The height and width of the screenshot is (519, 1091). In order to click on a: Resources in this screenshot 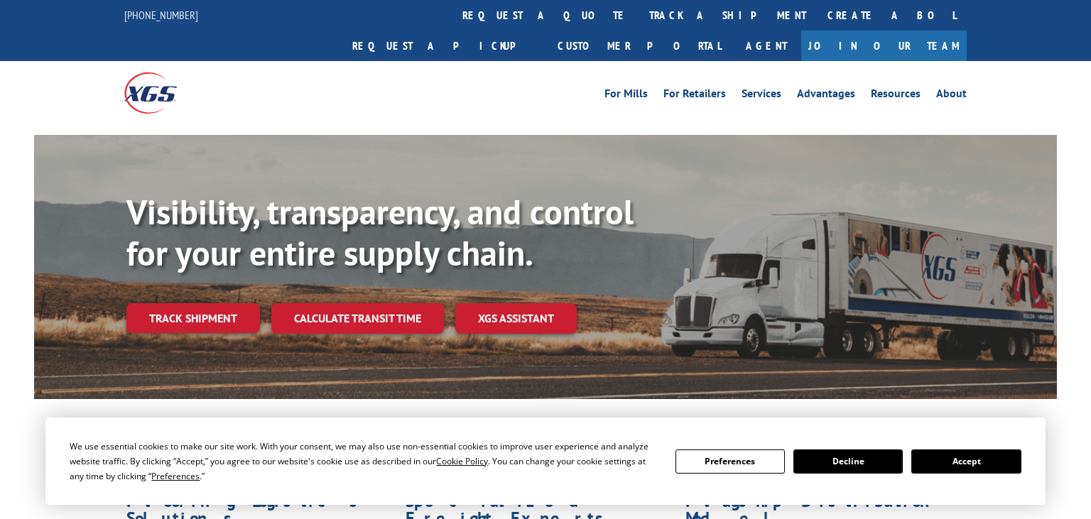, I will do `click(895, 96)`.